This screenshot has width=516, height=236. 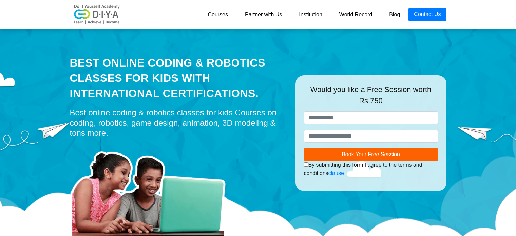 I want to click on span: Book Your Free Session, so click(x=371, y=154).